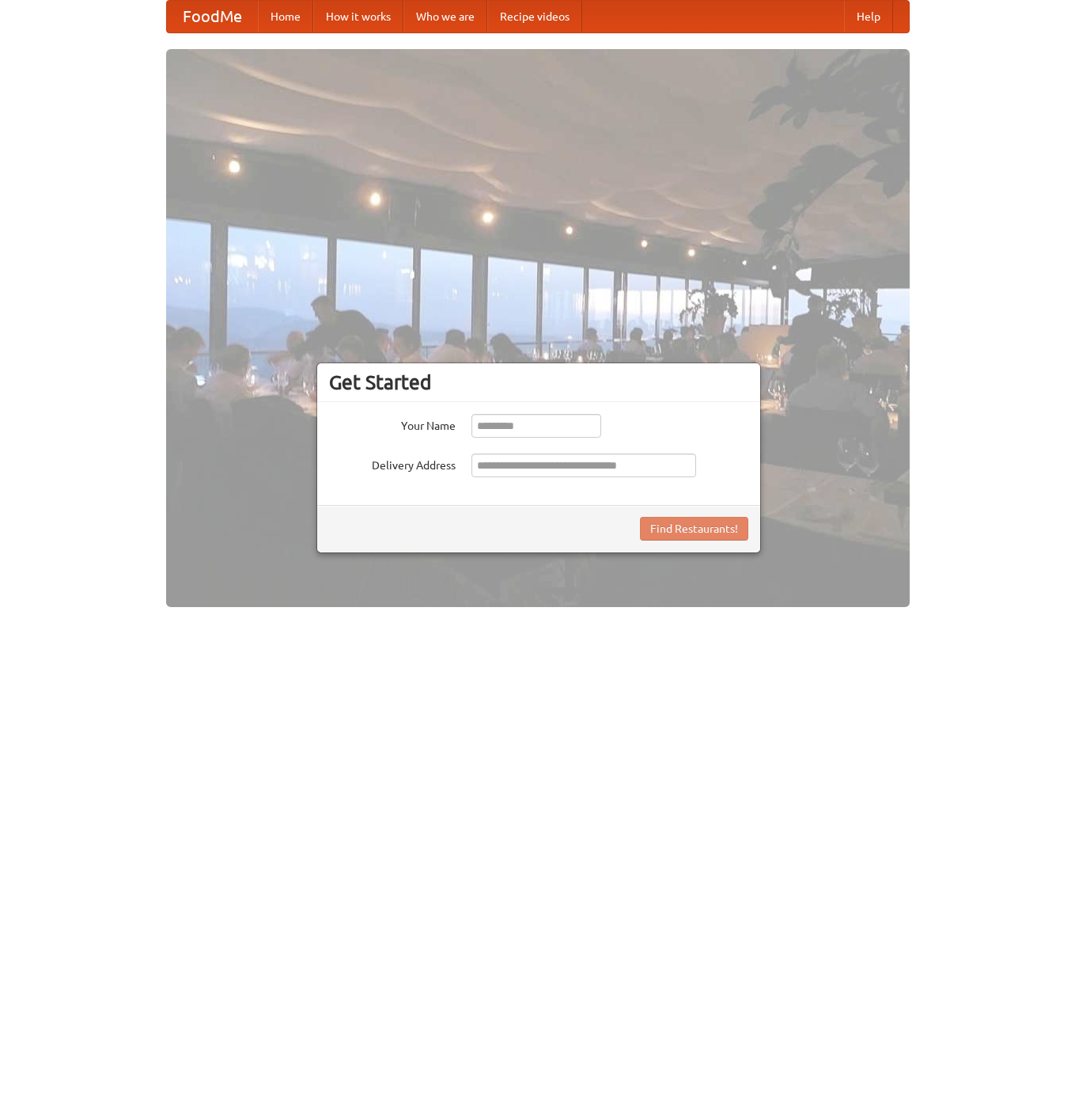 The image size is (1075, 1120). Describe the element at coordinates (393, 424) in the screenshot. I see `label: Your Name` at that location.